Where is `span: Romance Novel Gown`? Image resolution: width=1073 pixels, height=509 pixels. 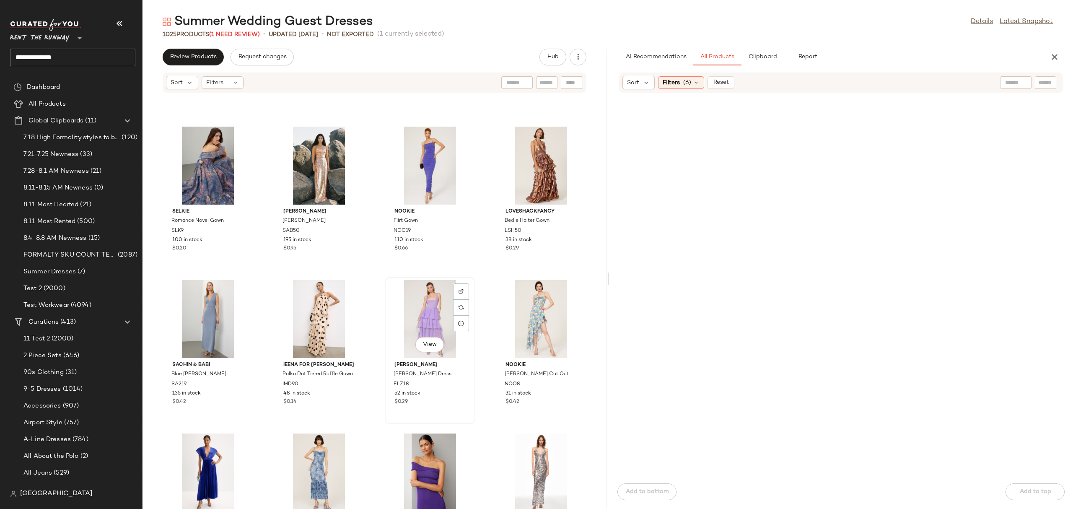
span: Romance Novel Gown is located at coordinates (197, 221).